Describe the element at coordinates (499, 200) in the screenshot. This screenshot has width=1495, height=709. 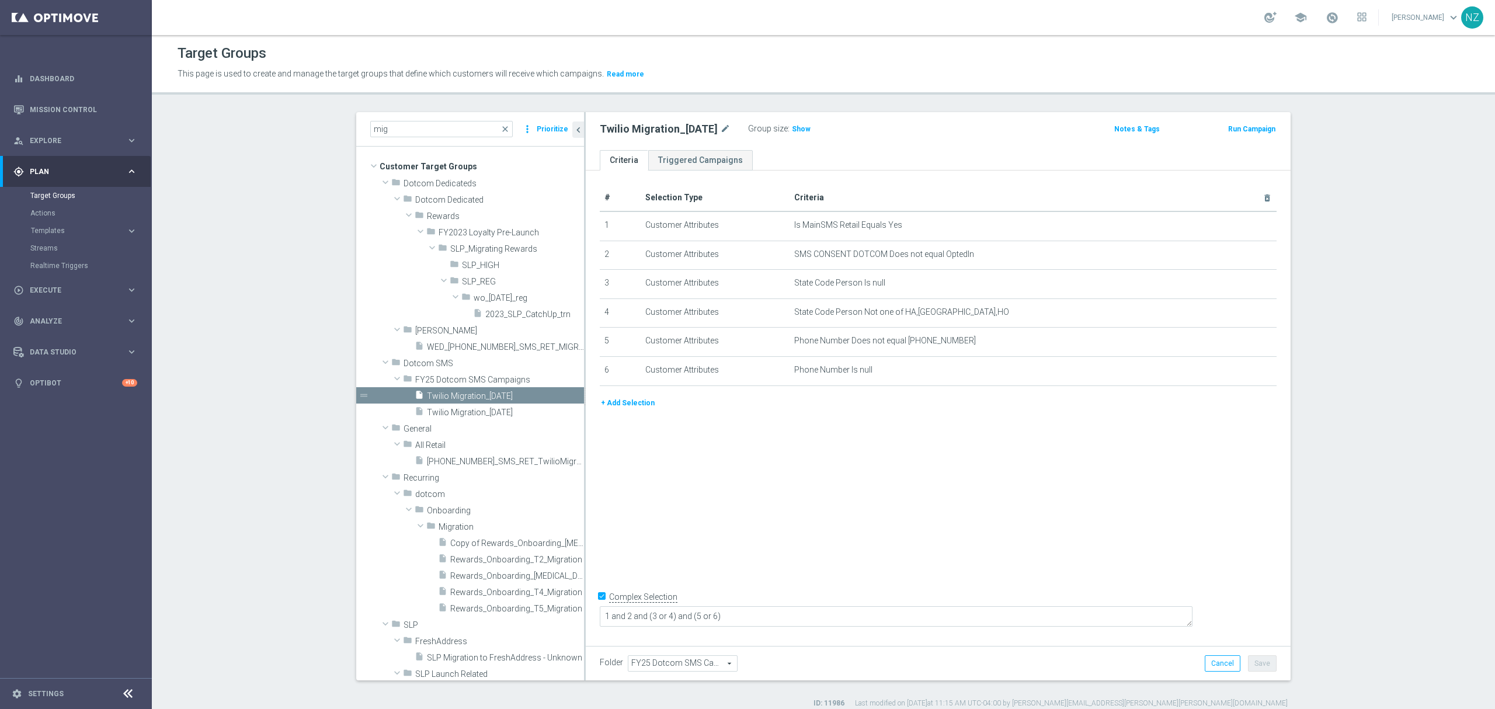
I see `span: Dotcom Dedicated` at that location.